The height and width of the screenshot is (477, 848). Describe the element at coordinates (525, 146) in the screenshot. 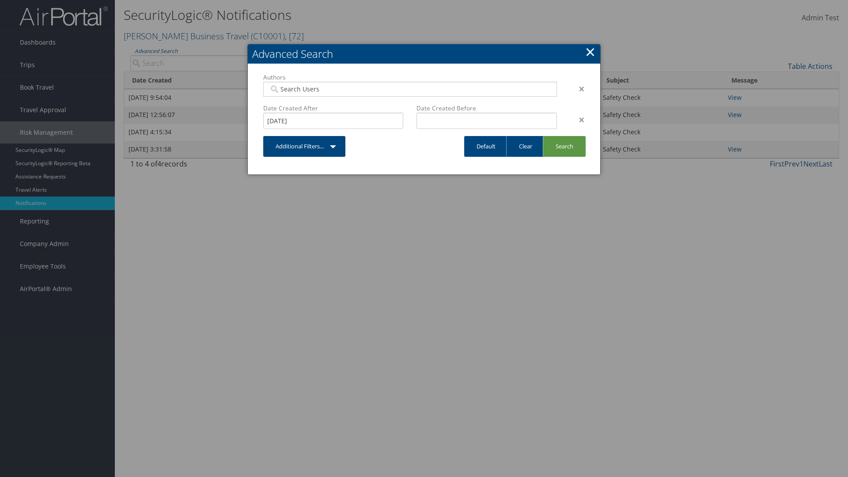

I see `a: Clear` at that location.